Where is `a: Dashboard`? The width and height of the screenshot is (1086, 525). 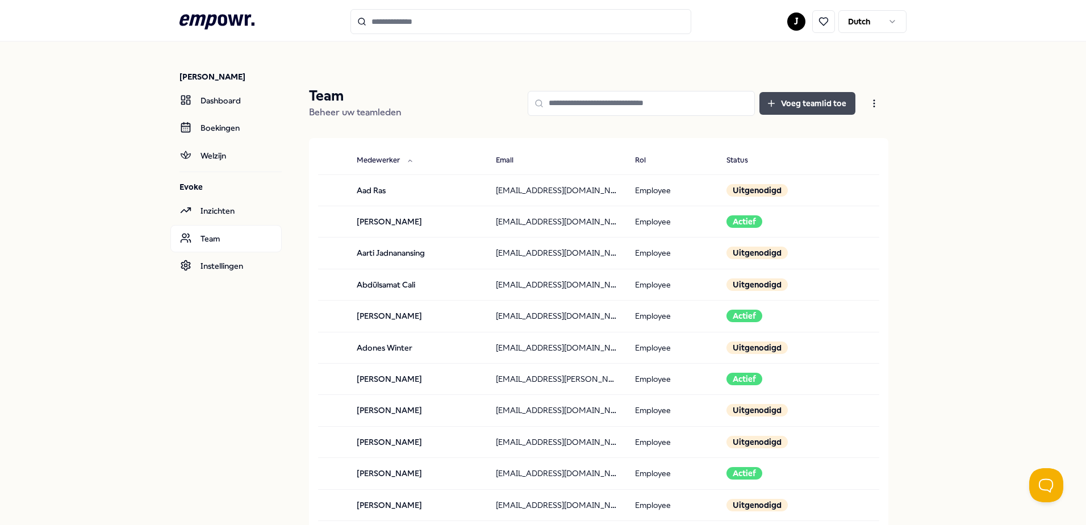 a: Dashboard is located at coordinates (226, 101).